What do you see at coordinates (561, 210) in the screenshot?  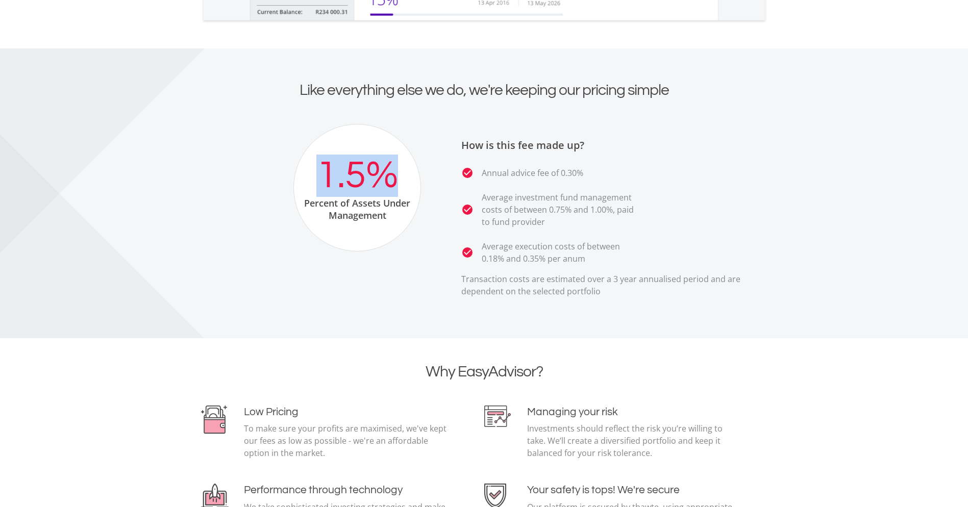 I see `p: Average investment fund management costs of between 0.75% and 1.00%, paid to fund provider` at bounding box center [561, 210].